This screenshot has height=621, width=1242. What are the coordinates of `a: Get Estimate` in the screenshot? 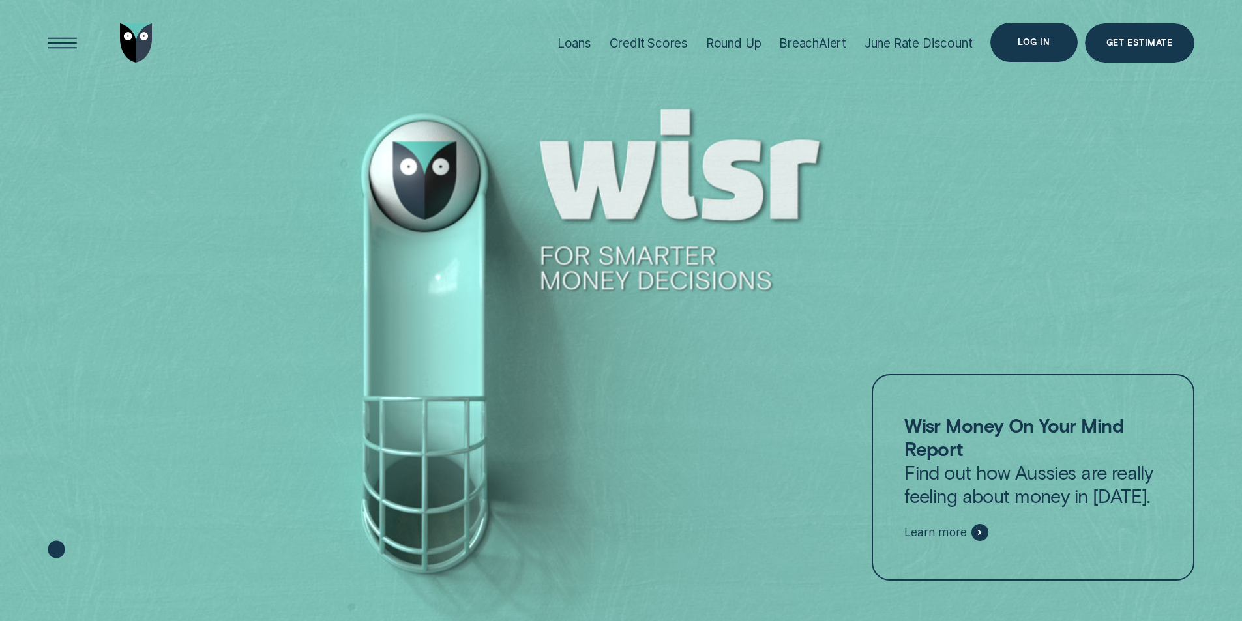 It's located at (1139, 43).